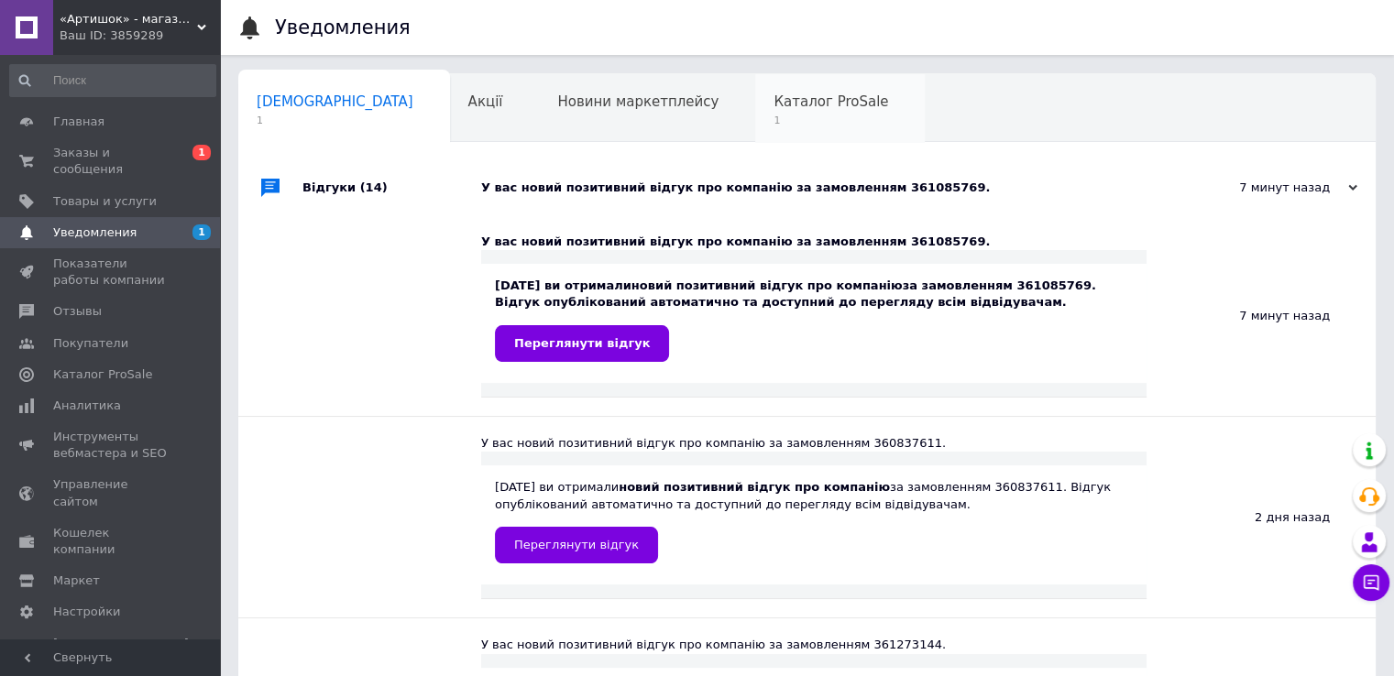 The height and width of the screenshot is (676, 1394). I want to click on span: Инструменты вебмастера и SEO, so click(111, 445).